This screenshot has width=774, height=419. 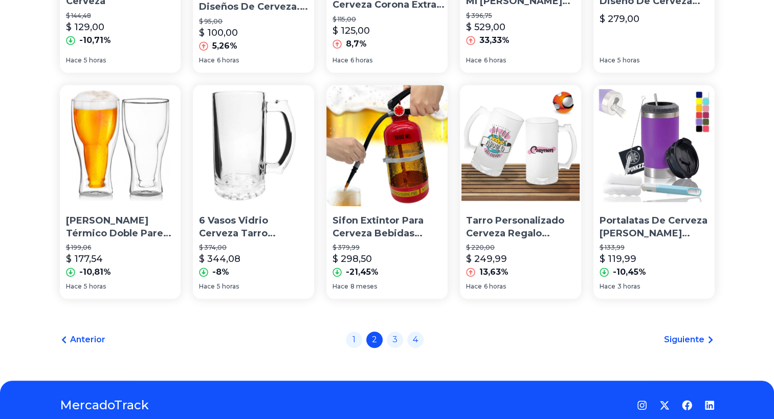 I want to click on a: MercadoTrack, so click(x=104, y=405).